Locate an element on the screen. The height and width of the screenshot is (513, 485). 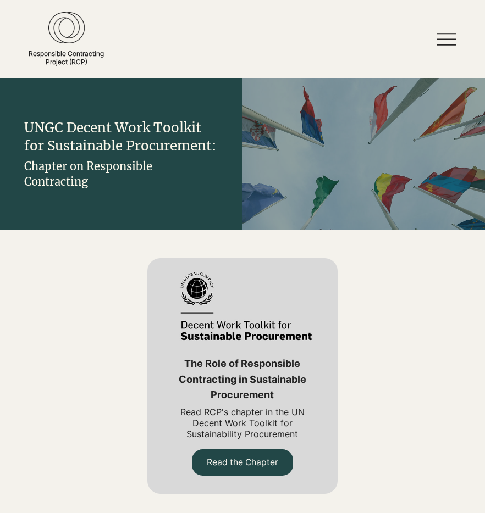
a: Read the Chapter is located at coordinates (242, 463).